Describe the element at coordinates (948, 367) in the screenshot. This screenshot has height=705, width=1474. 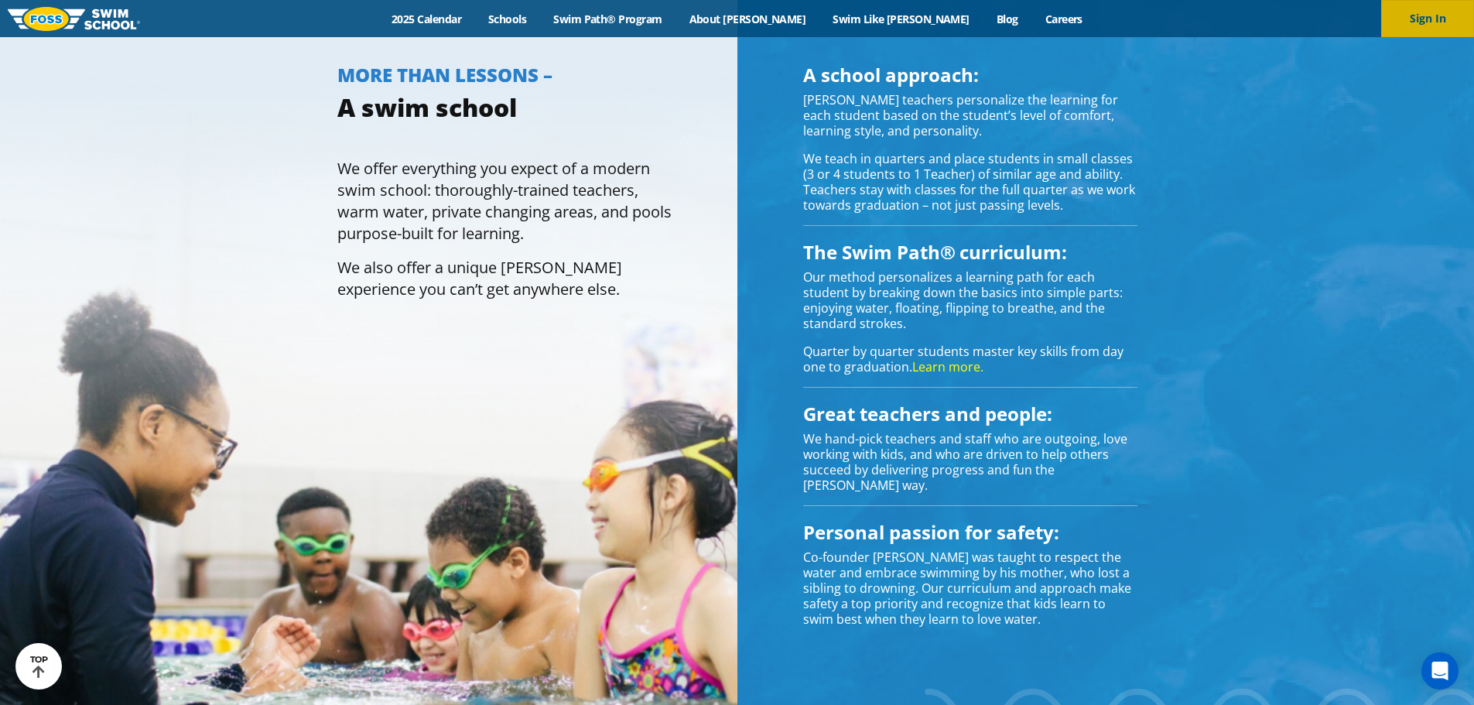
I see `a: Learn more.` at that location.